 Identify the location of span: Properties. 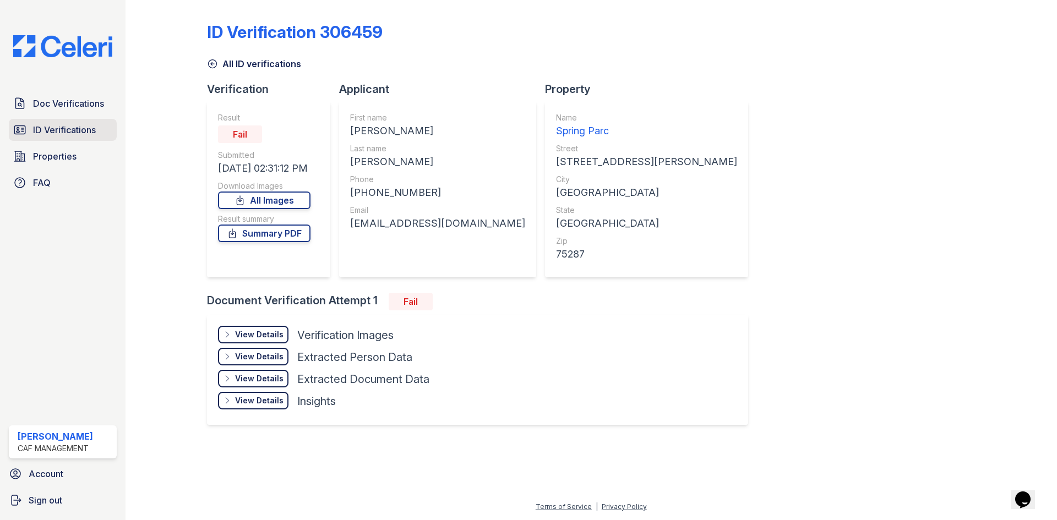
(54, 156).